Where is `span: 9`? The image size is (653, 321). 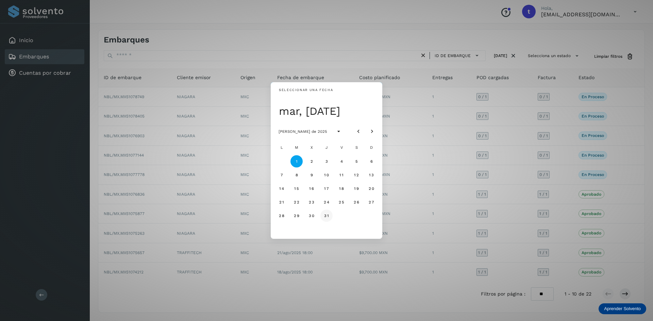 span: 9 is located at coordinates (311, 175).